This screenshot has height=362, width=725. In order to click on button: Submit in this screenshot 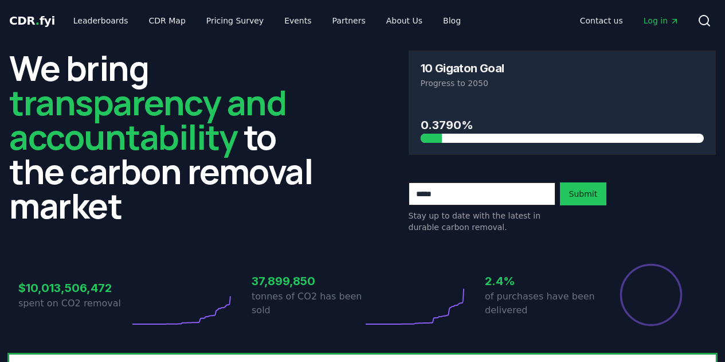, I will do `click(583, 194)`.